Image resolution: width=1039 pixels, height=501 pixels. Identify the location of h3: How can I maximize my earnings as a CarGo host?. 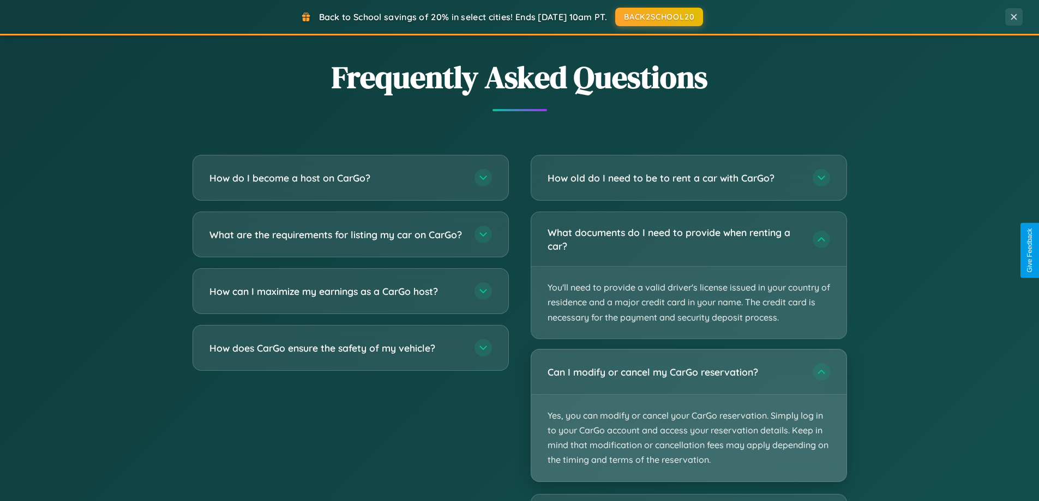
(337, 291).